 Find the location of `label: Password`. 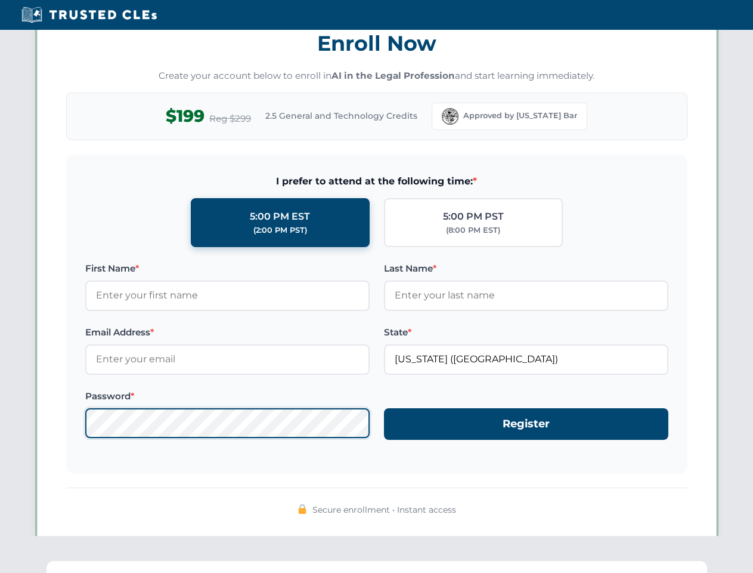

label: Password is located at coordinates (227, 396).